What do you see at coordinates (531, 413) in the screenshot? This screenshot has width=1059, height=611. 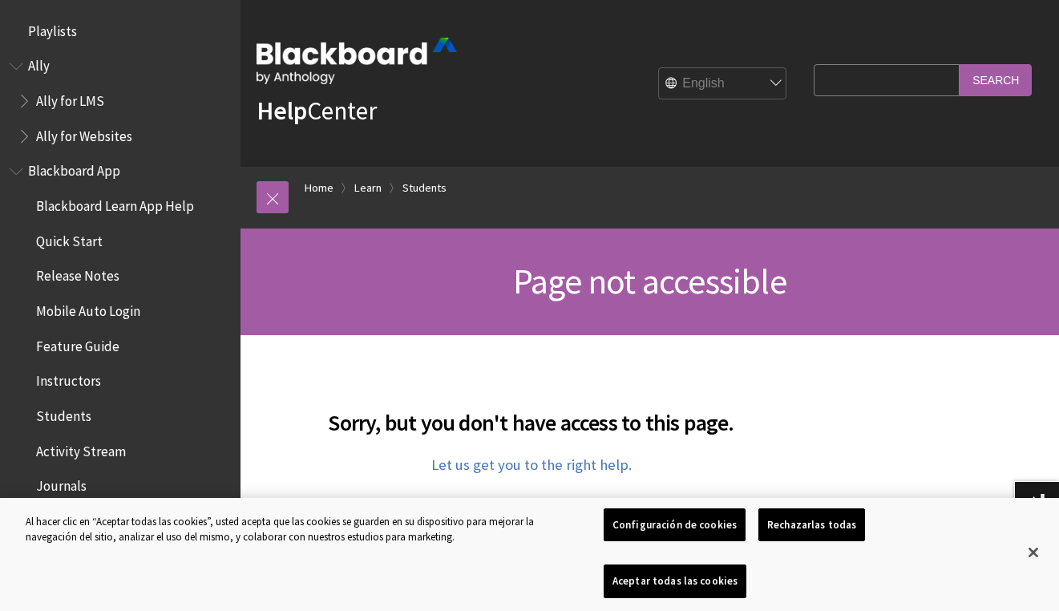 I see `h2: Sorry, but you don't have access to this page.` at bounding box center [531, 413].